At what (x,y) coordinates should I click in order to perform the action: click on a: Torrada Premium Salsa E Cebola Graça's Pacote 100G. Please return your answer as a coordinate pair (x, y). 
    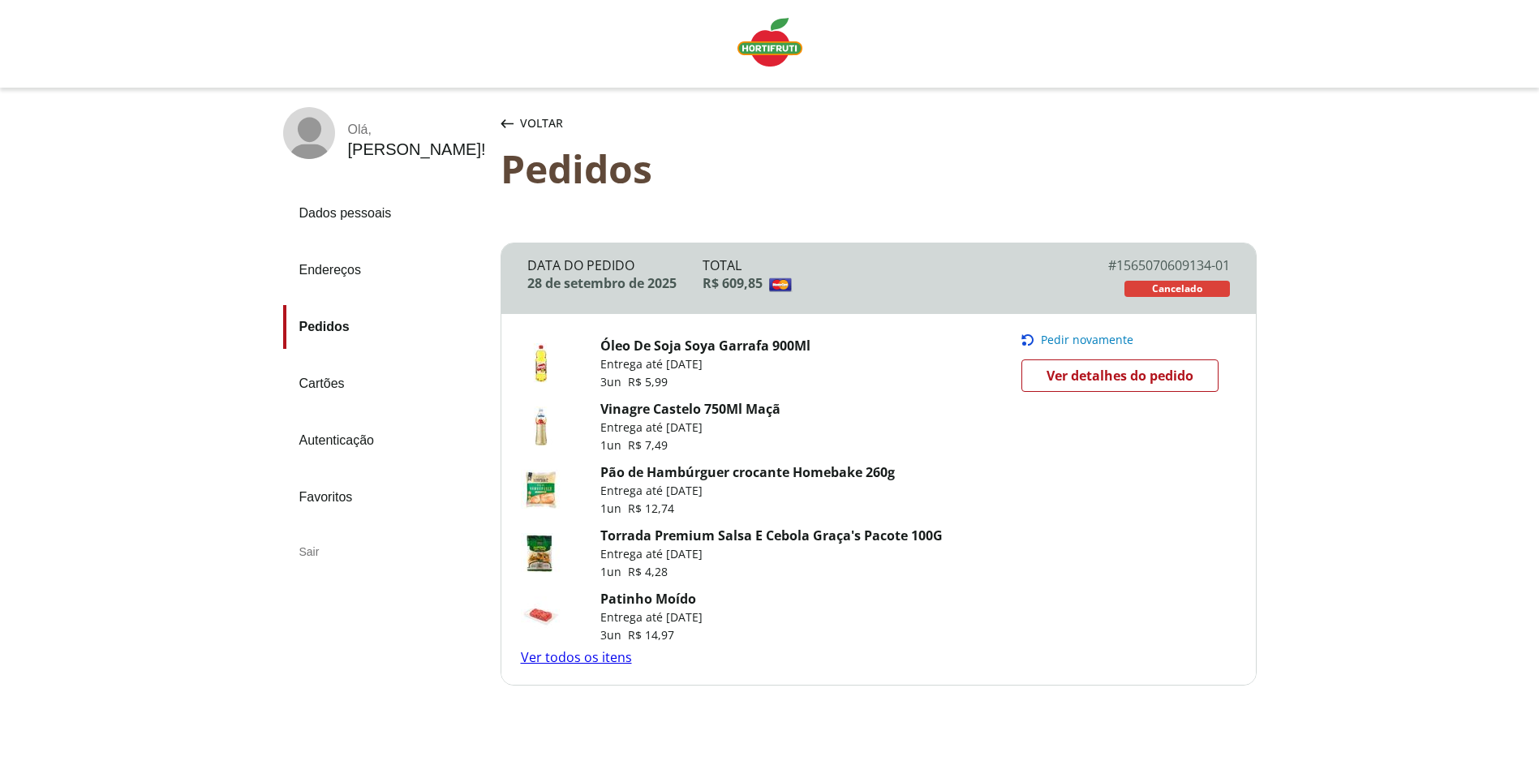
    Looking at the image, I should click on (771, 535).